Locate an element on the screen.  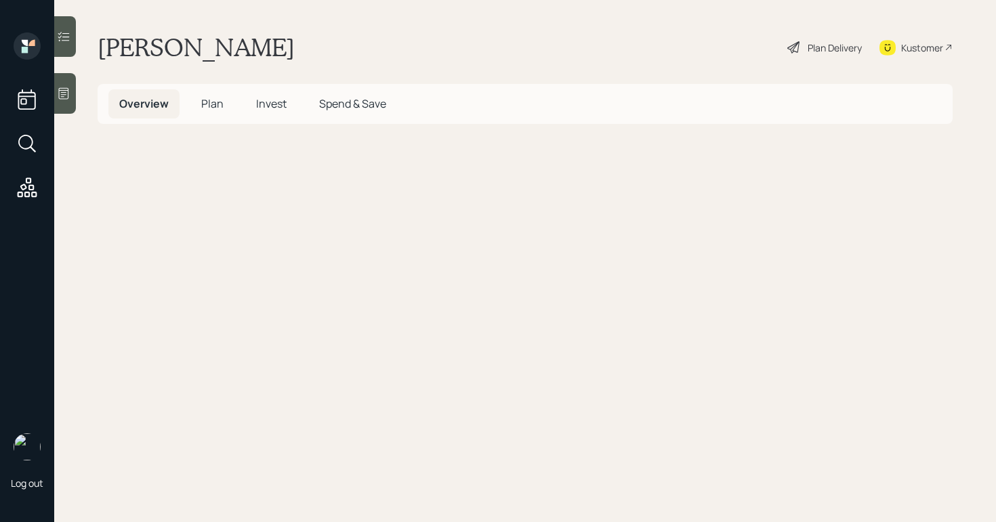
span: Overview is located at coordinates (144, 104).